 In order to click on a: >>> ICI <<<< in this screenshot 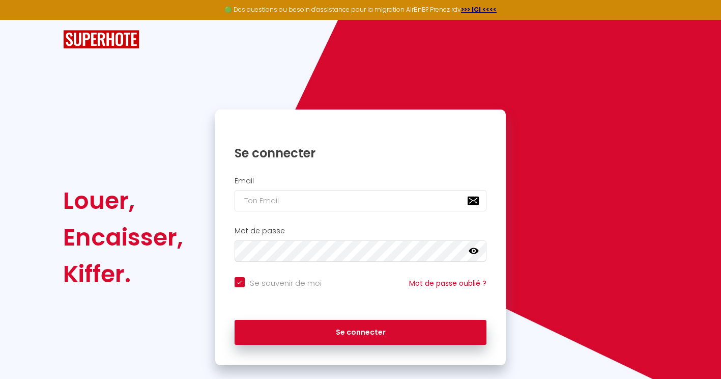, I will do `click(479, 9)`.